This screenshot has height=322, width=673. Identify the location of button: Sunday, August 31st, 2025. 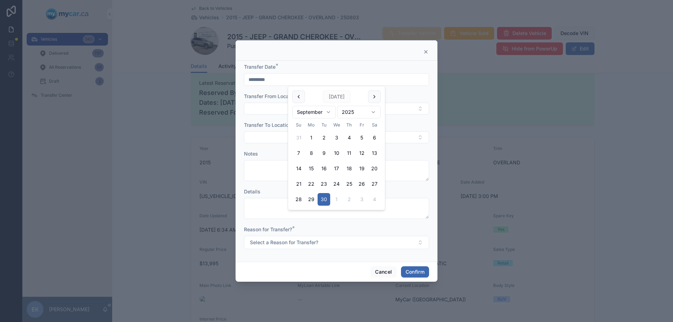
(299, 138).